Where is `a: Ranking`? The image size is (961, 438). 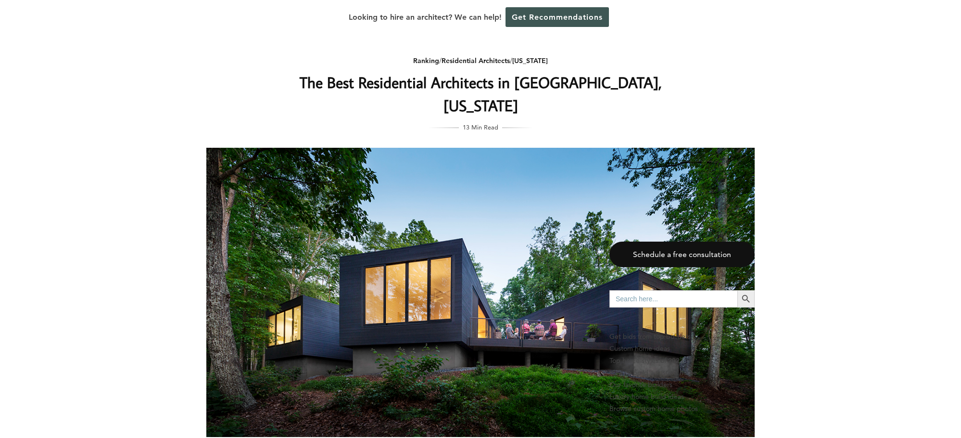
a: Ranking is located at coordinates (426, 61).